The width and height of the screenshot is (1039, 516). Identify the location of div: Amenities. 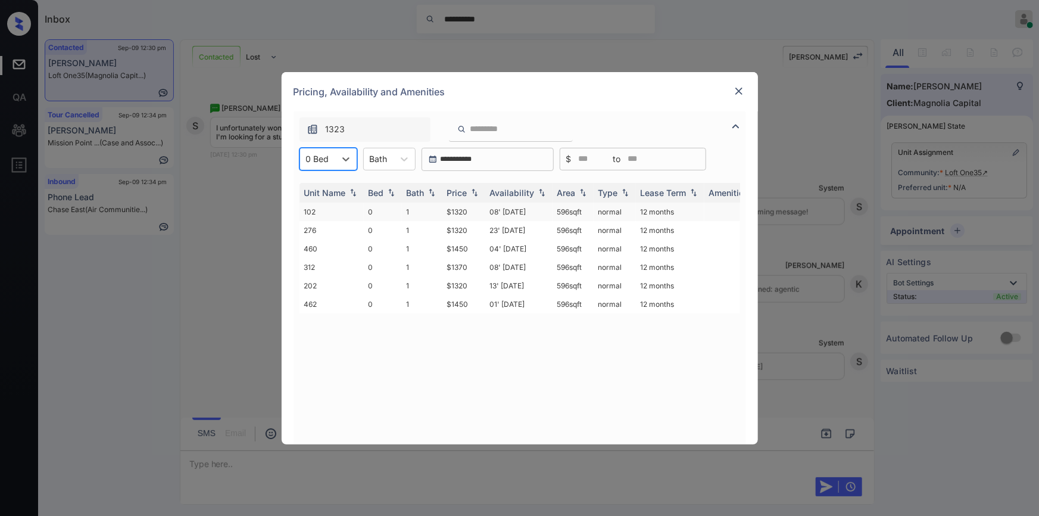
(729, 192).